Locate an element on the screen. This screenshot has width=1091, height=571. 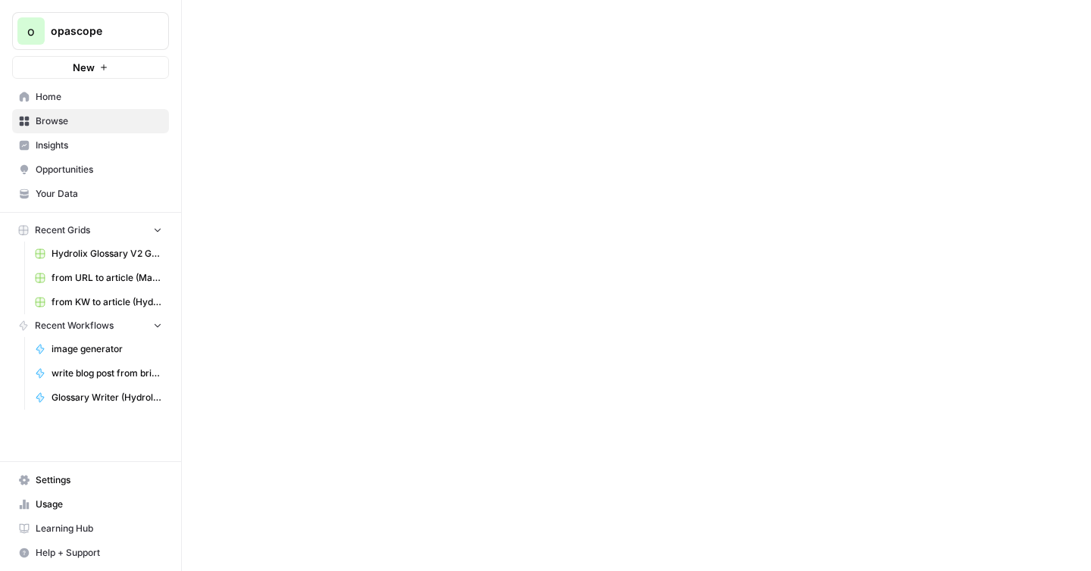
span: o is located at coordinates (31, 31).